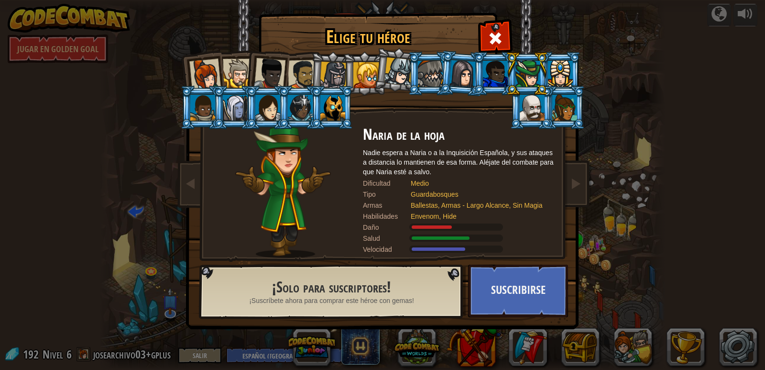  What do you see at coordinates (518, 291) in the screenshot?
I see `button: Suscribirse` at bounding box center [518, 291].